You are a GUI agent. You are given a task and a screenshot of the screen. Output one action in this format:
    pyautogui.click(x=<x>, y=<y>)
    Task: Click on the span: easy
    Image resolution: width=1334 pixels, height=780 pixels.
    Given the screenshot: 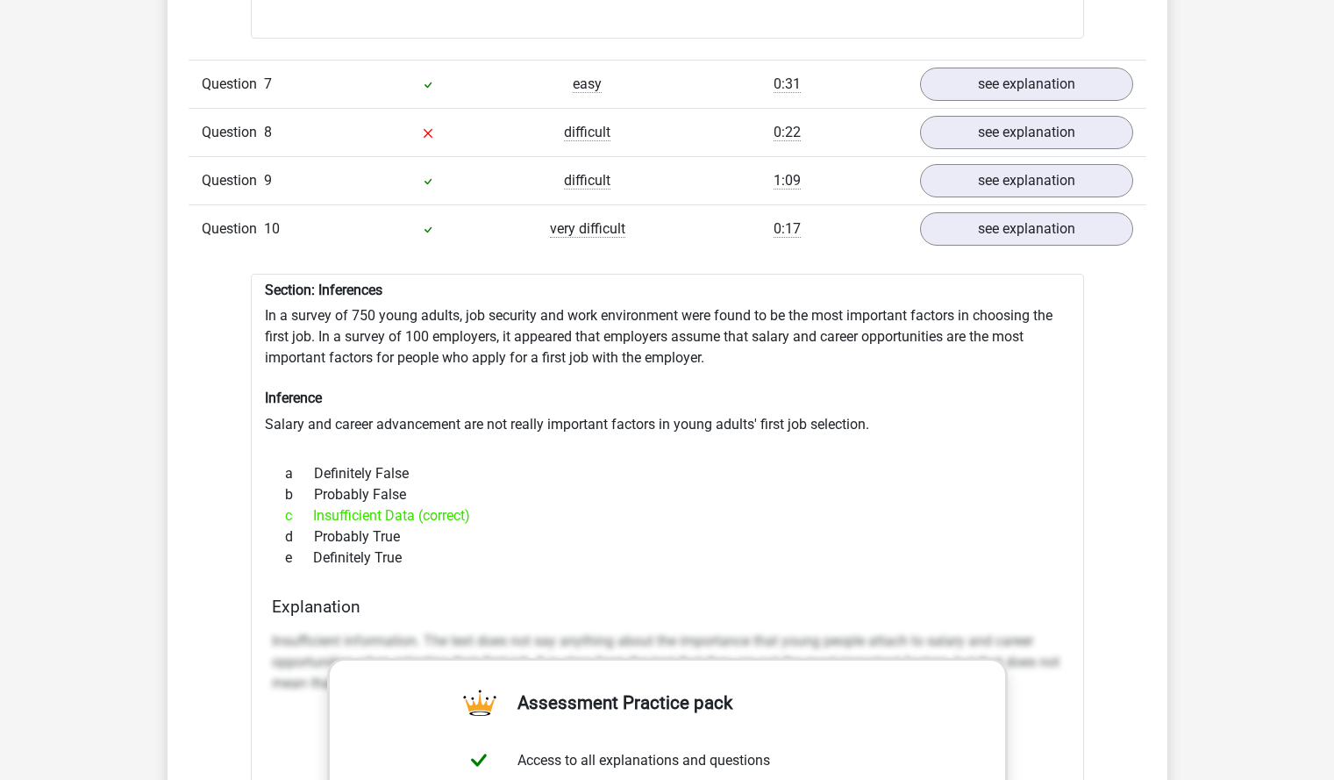 What is the action you would take?
    pyautogui.click(x=587, y=84)
    